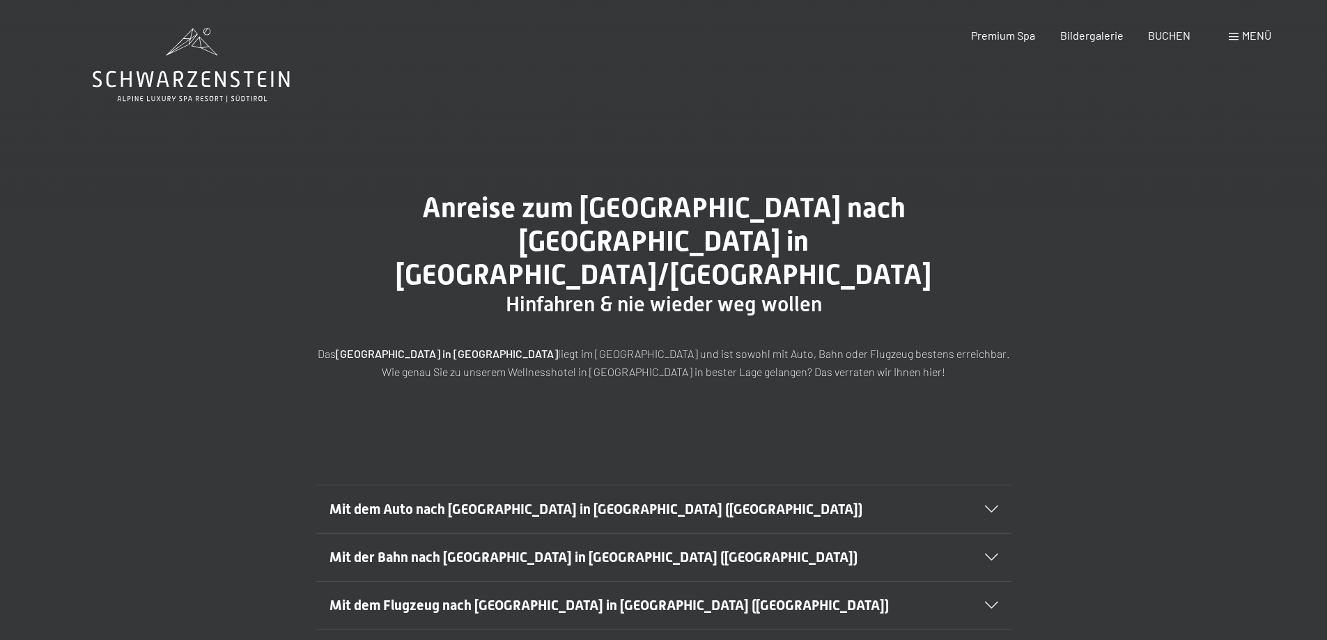  Describe the element at coordinates (1003, 35) in the screenshot. I see `span: Premium Spa` at that location.